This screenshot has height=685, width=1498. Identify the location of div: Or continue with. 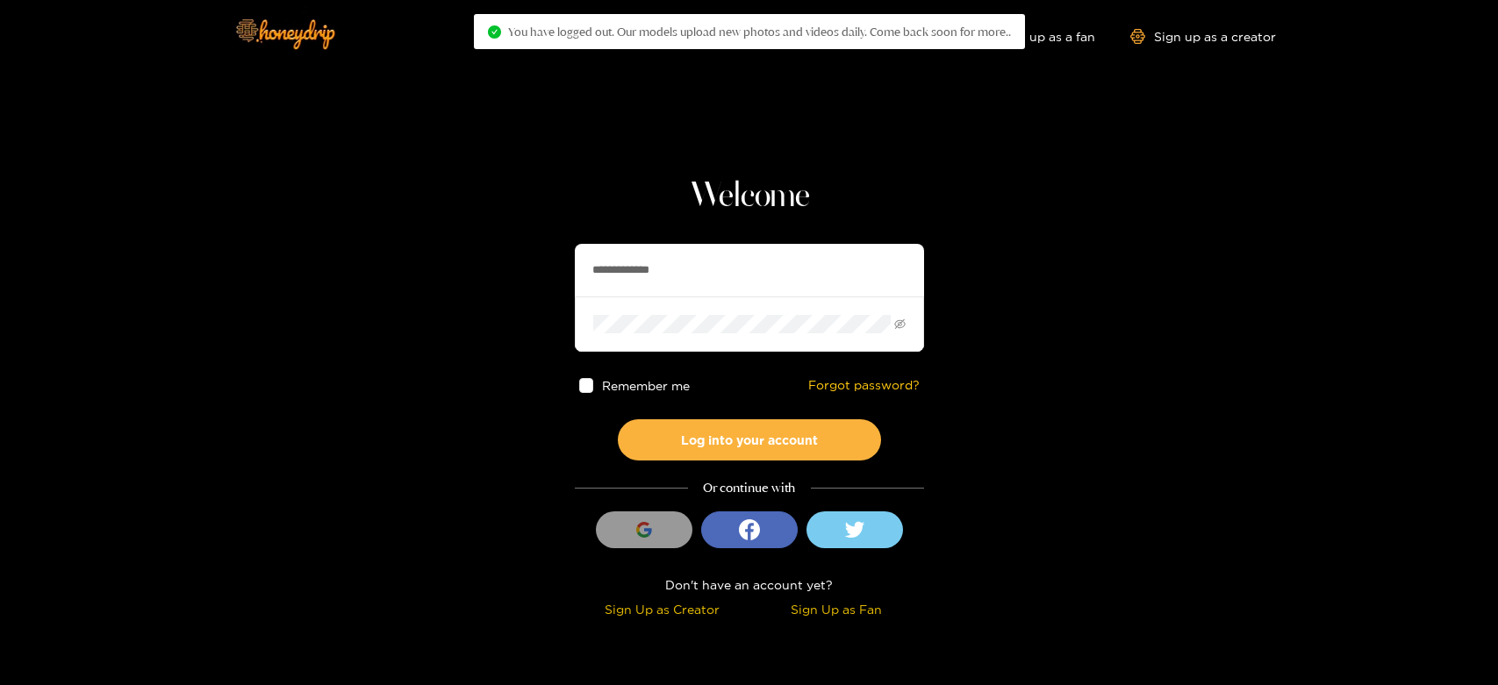
(749, 488).